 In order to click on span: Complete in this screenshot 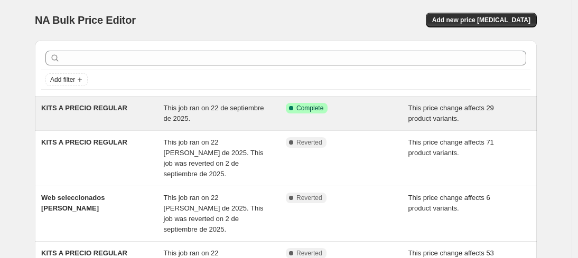, I will do `click(310, 108)`.